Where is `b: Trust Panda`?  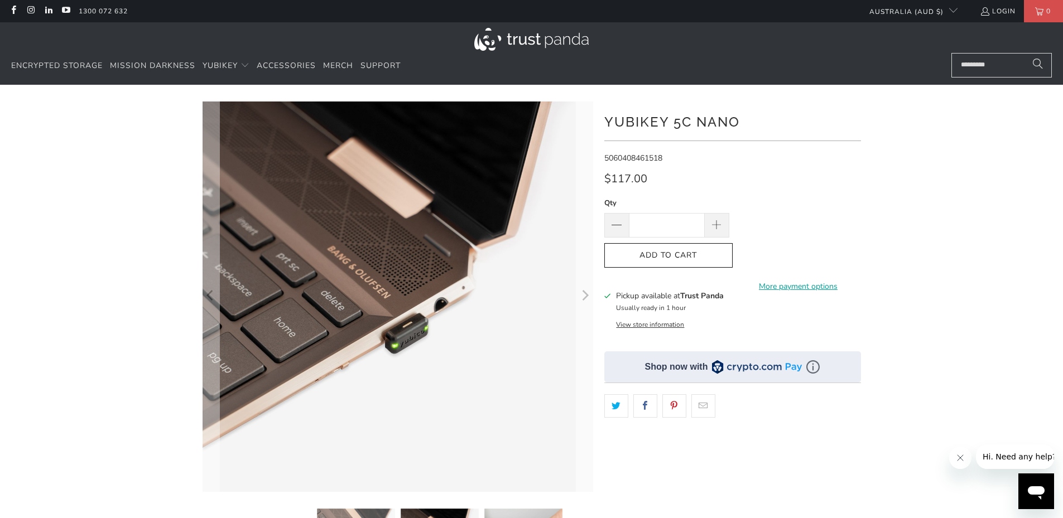
b: Trust Panda is located at coordinates (702, 296).